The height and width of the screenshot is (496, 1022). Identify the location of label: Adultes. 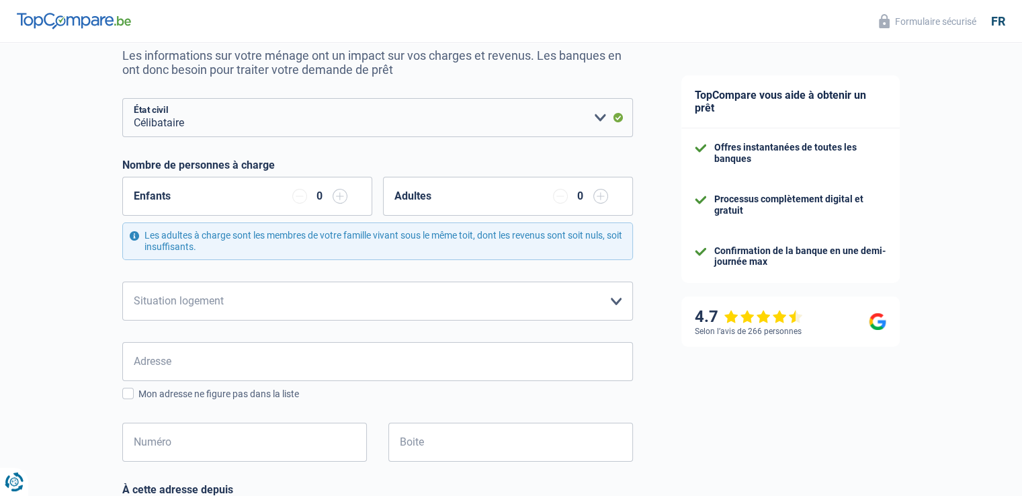
(412, 196).